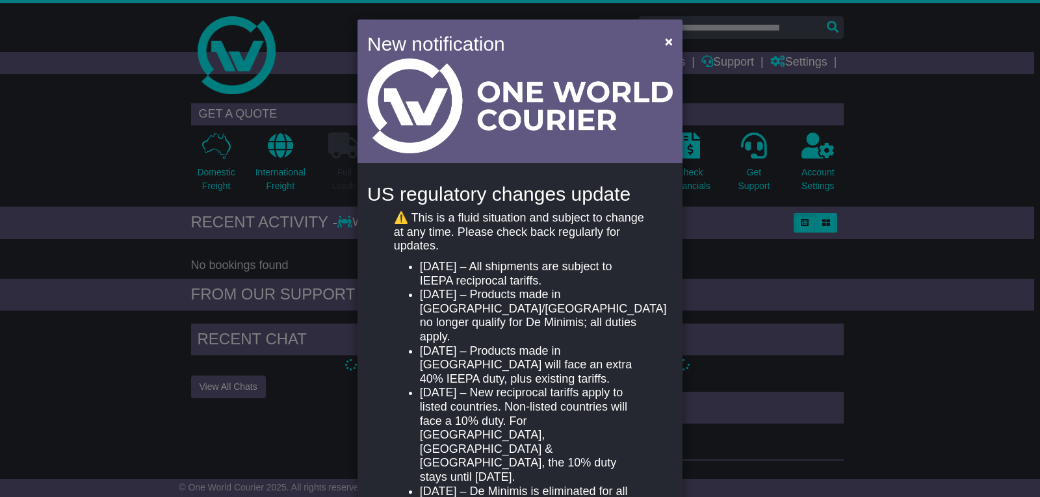  Describe the element at coordinates (507, 44) in the screenshot. I see `h4: New notification` at that location.